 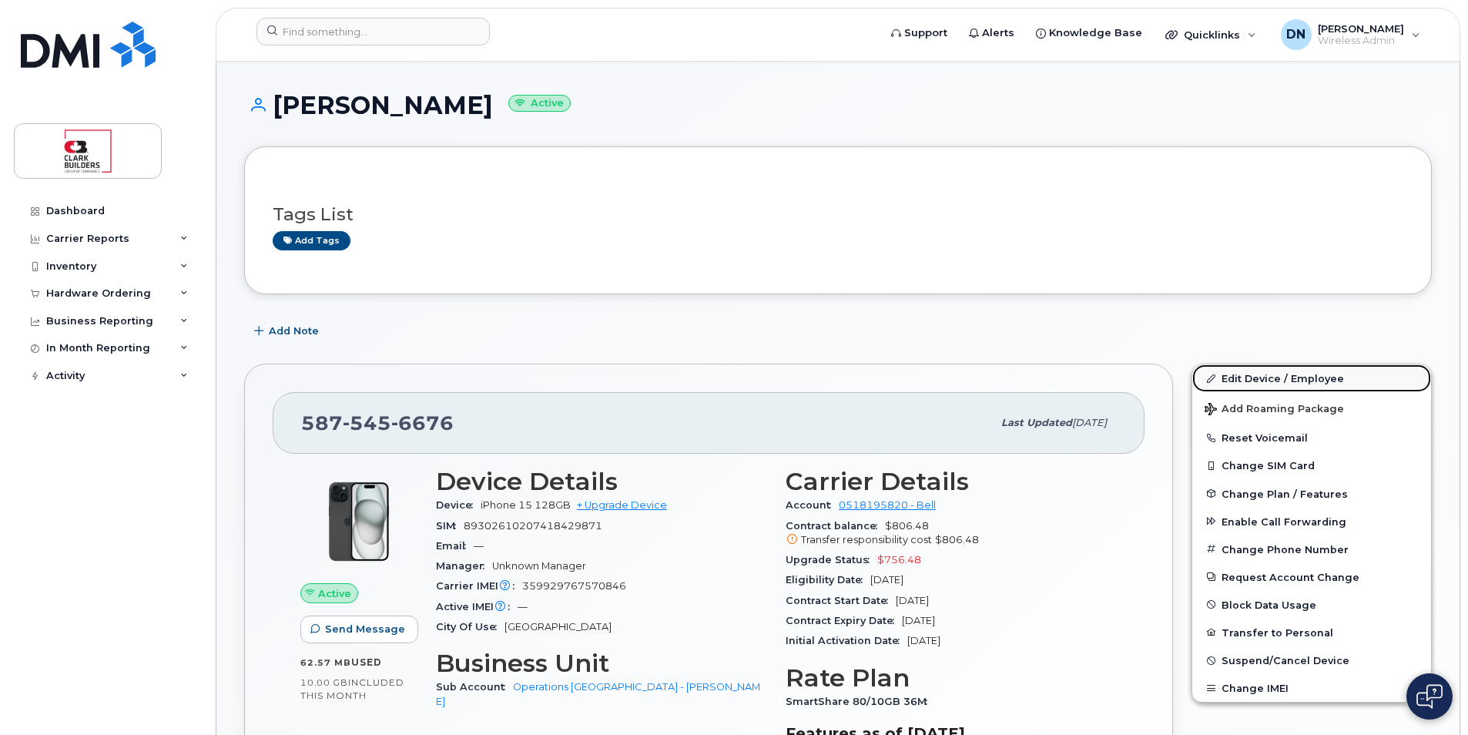 I want to click on span: 587, so click(x=377, y=423).